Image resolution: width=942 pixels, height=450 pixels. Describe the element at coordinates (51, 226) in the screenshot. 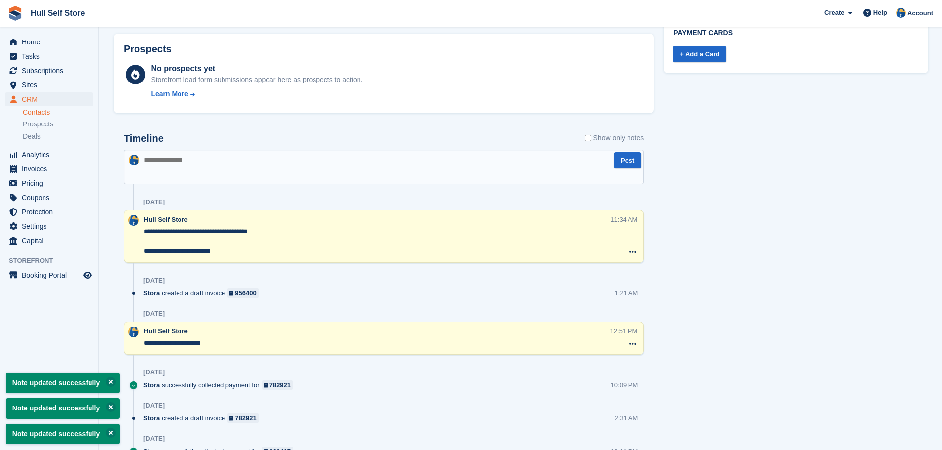

I see `span: Settings` at that location.